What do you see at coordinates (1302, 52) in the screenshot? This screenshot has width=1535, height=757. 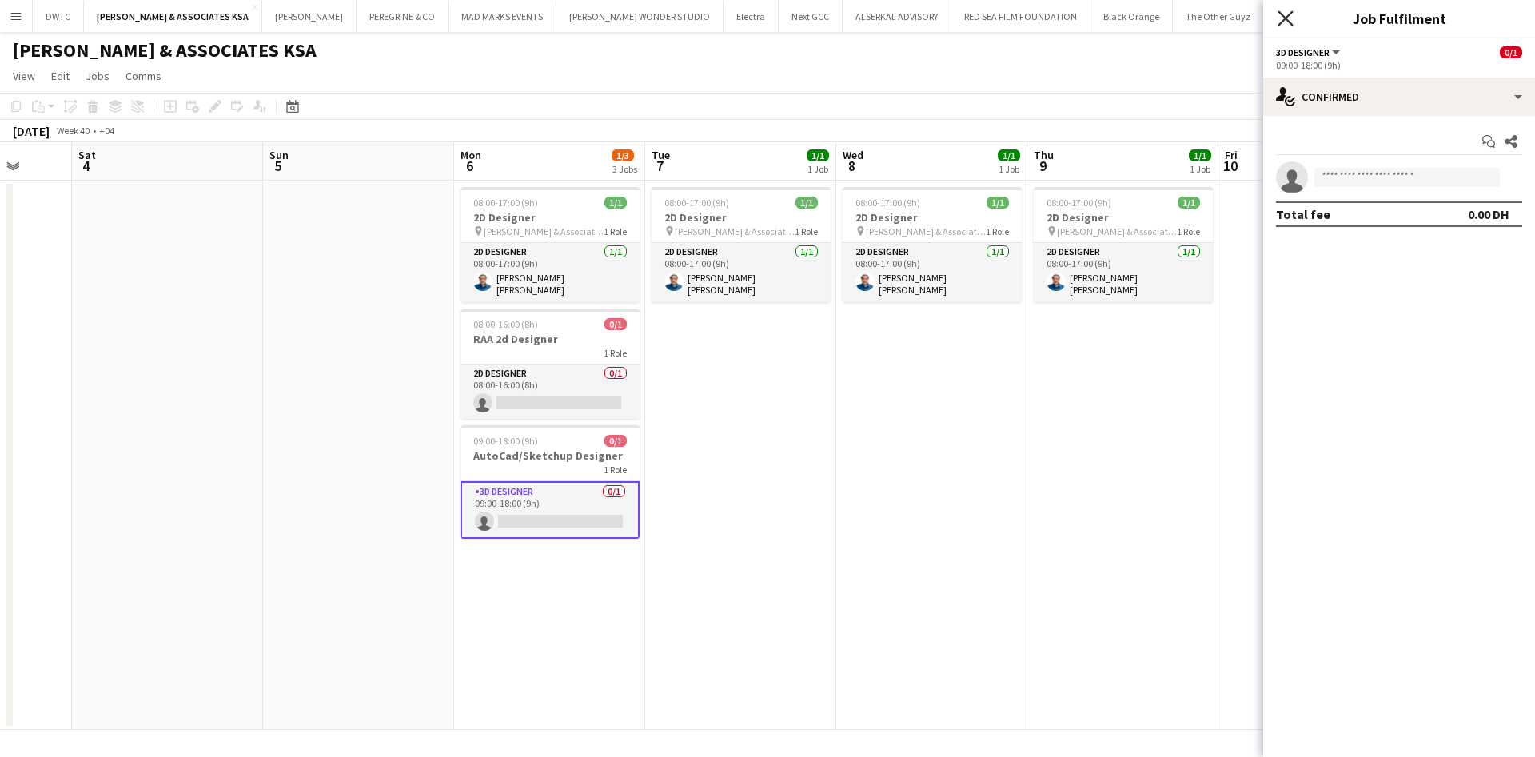 I see `span: 3D Designer` at bounding box center [1302, 52].